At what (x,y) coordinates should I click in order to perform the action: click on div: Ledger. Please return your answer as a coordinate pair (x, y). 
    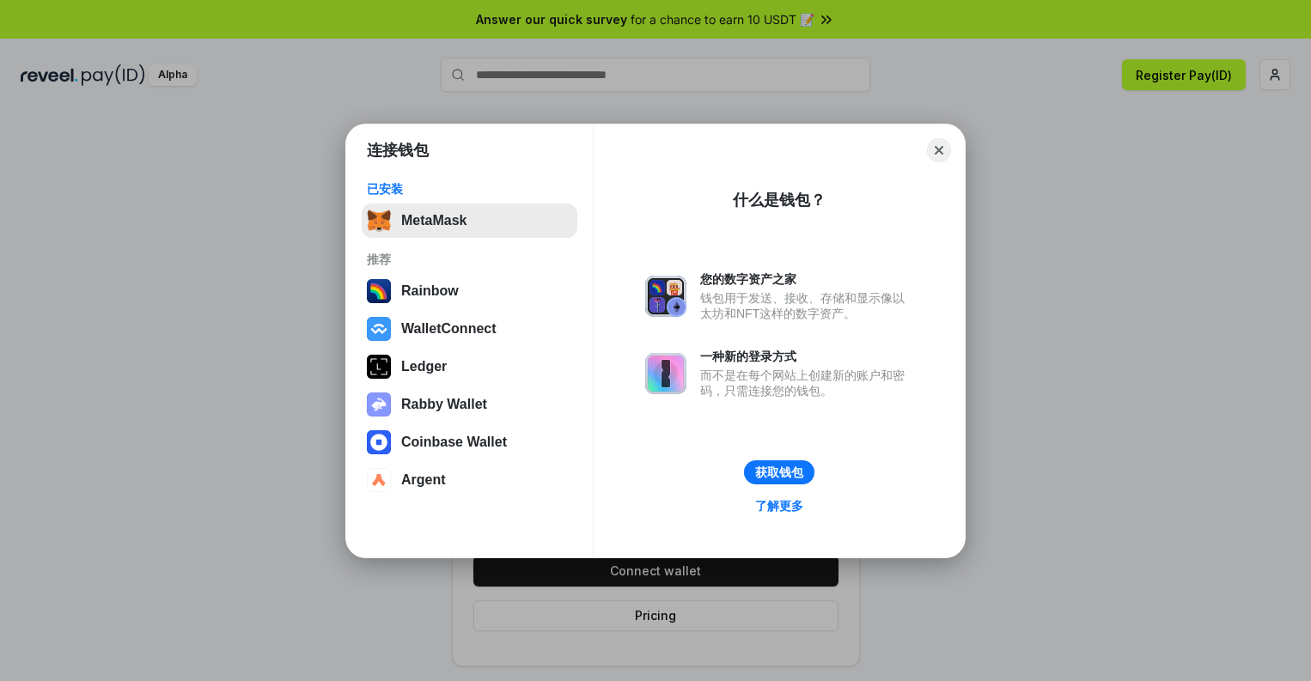
    Looking at the image, I should click on (424, 367).